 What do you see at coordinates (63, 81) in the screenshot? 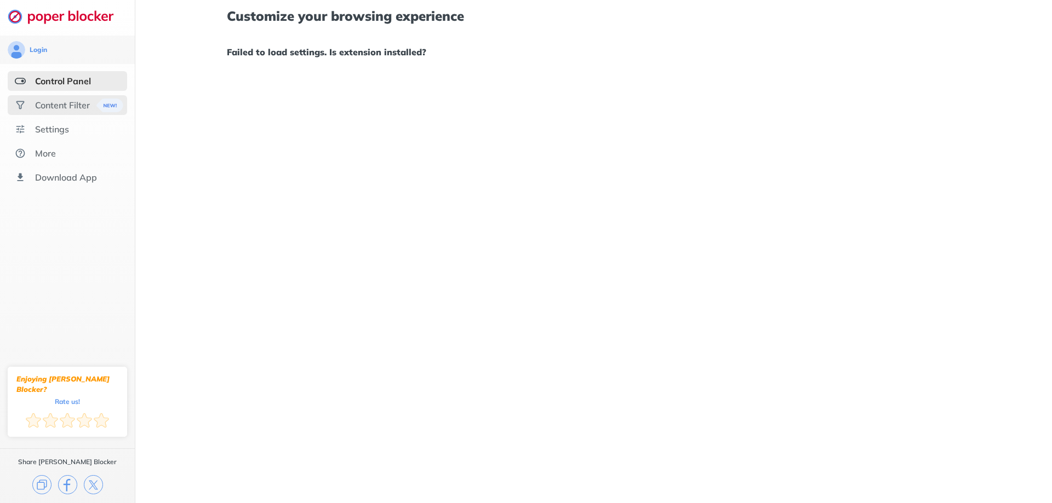
I see `div: Control Panel` at bounding box center [63, 81].